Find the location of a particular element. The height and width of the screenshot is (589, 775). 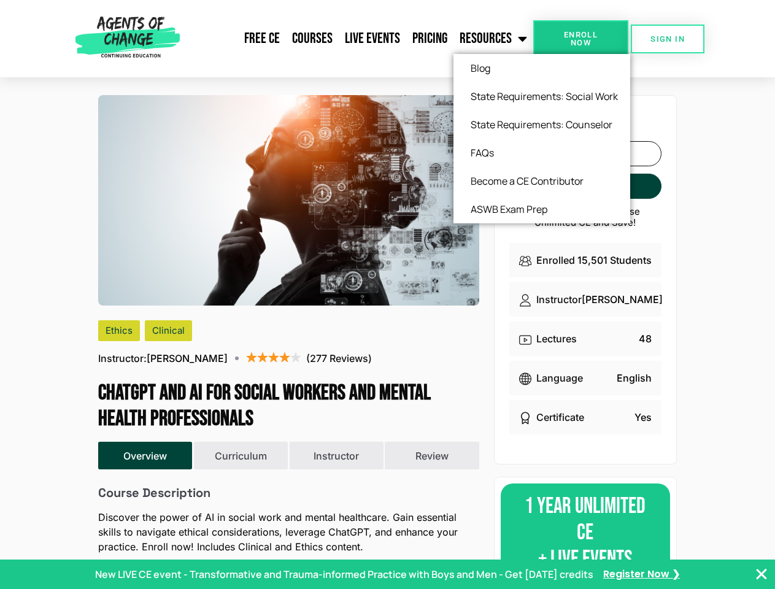

a: Free CE is located at coordinates (262, 39).